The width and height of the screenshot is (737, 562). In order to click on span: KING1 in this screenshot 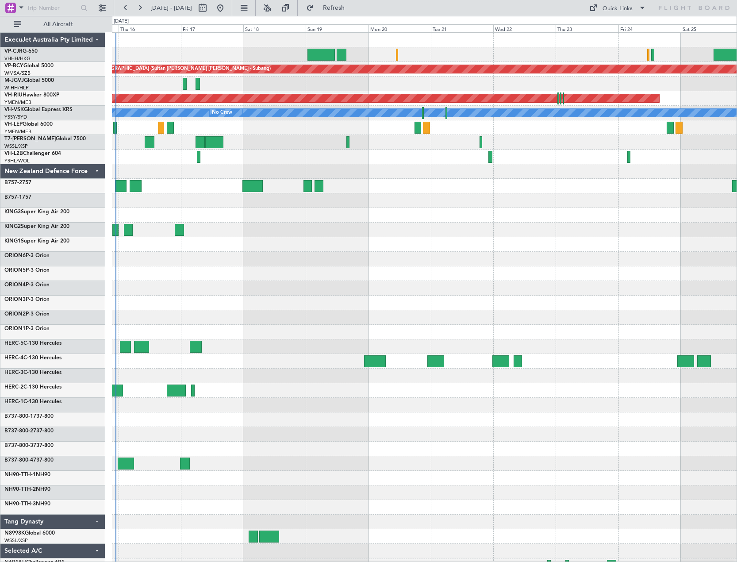, I will do `click(12, 241)`.